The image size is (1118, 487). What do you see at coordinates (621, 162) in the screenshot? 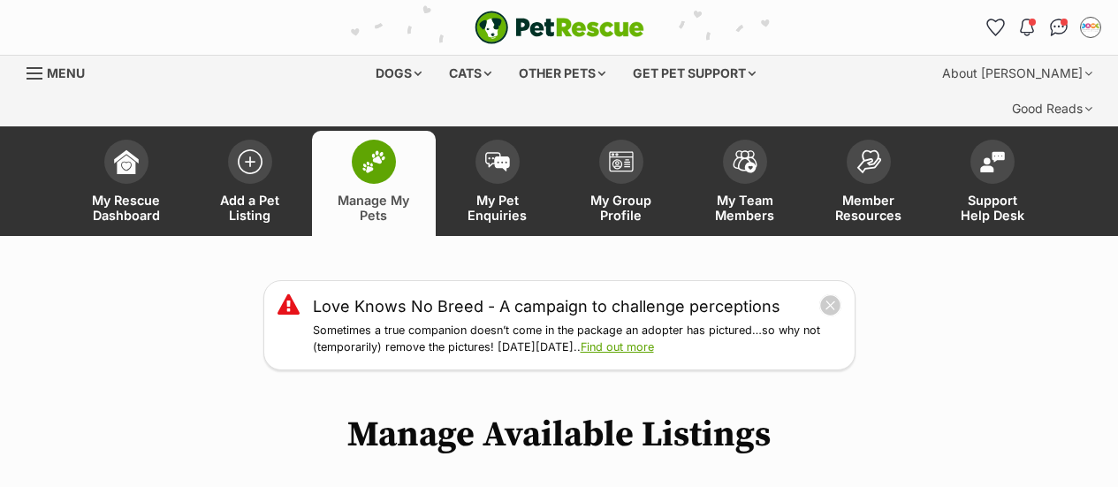
I see `img: group-profile-icon-3fa3cf56718a62981997c0bc7e787c4b2cf8bcc04b72c1350f741eb67cf2f40e.svg` at bounding box center [621, 162].